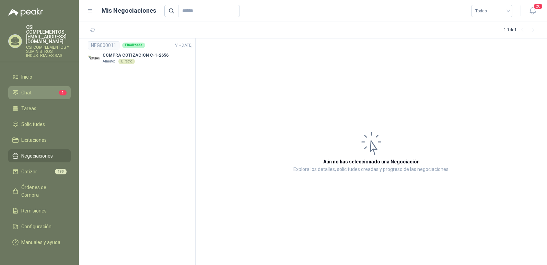 The height and width of the screenshot is (265, 547). I want to click on div: Directo, so click(127, 61).